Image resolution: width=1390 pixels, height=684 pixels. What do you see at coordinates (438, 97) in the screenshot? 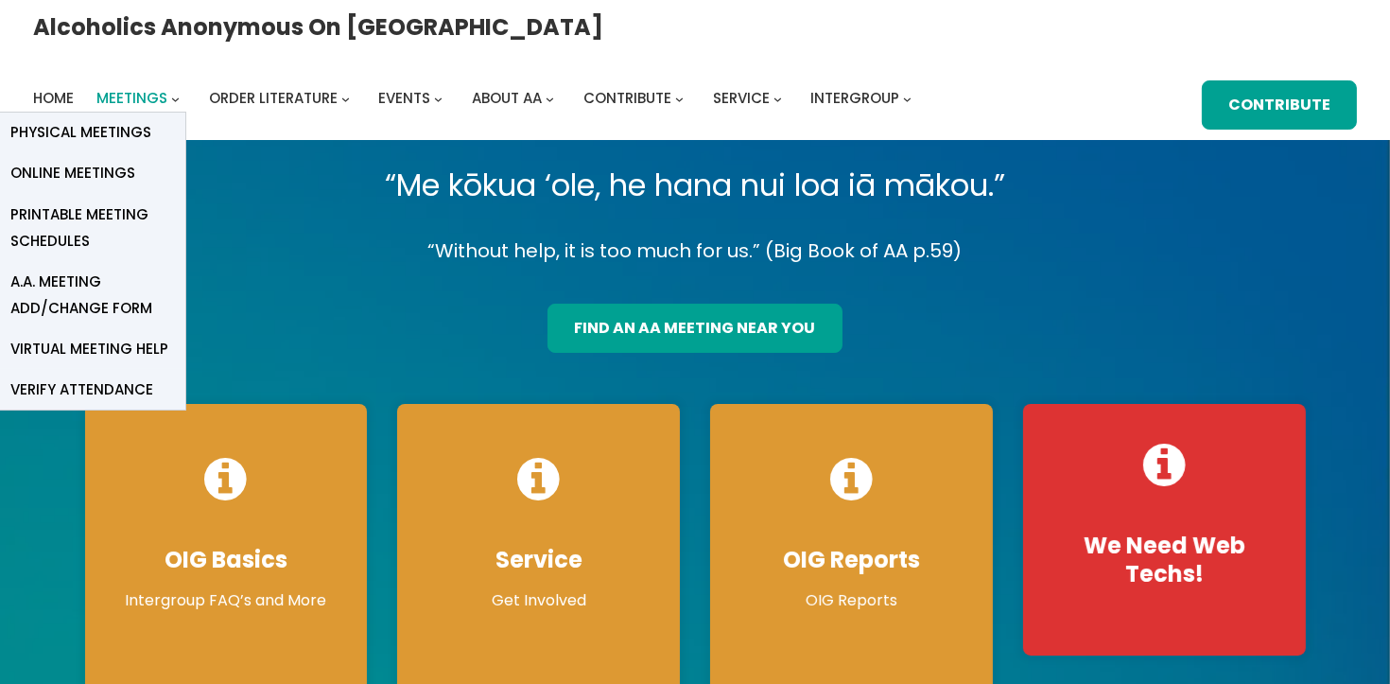
I see `button: Events submenu` at bounding box center [438, 97].